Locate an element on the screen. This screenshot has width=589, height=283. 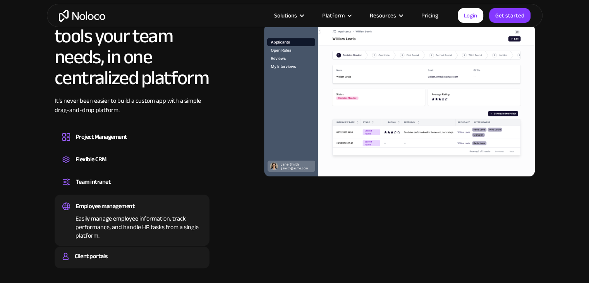
a: Pricing is located at coordinates (430, 15).